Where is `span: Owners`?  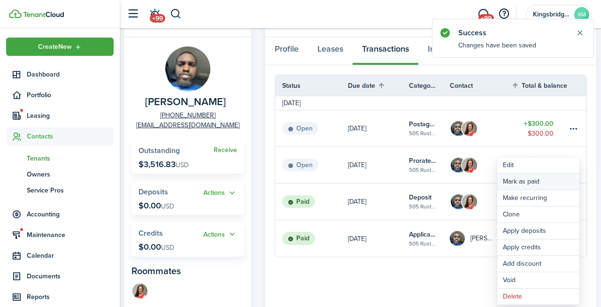
span: Owners is located at coordinates (70, 174).